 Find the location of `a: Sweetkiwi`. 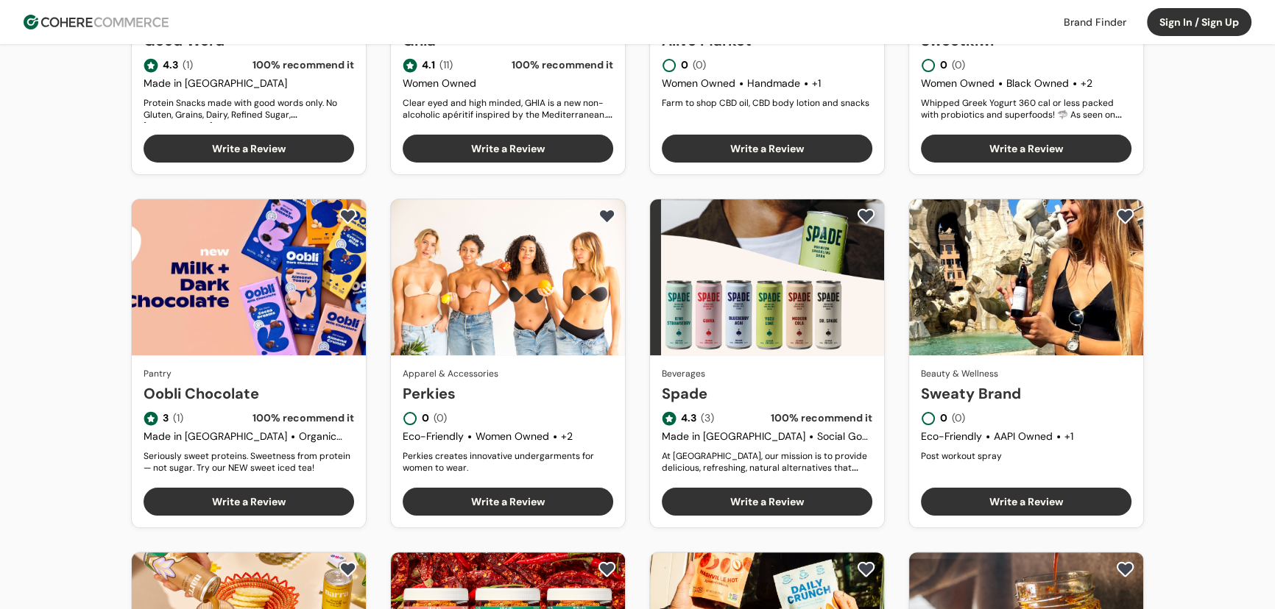

a: Sweetkiwi is located at coordinates (1026, 40).